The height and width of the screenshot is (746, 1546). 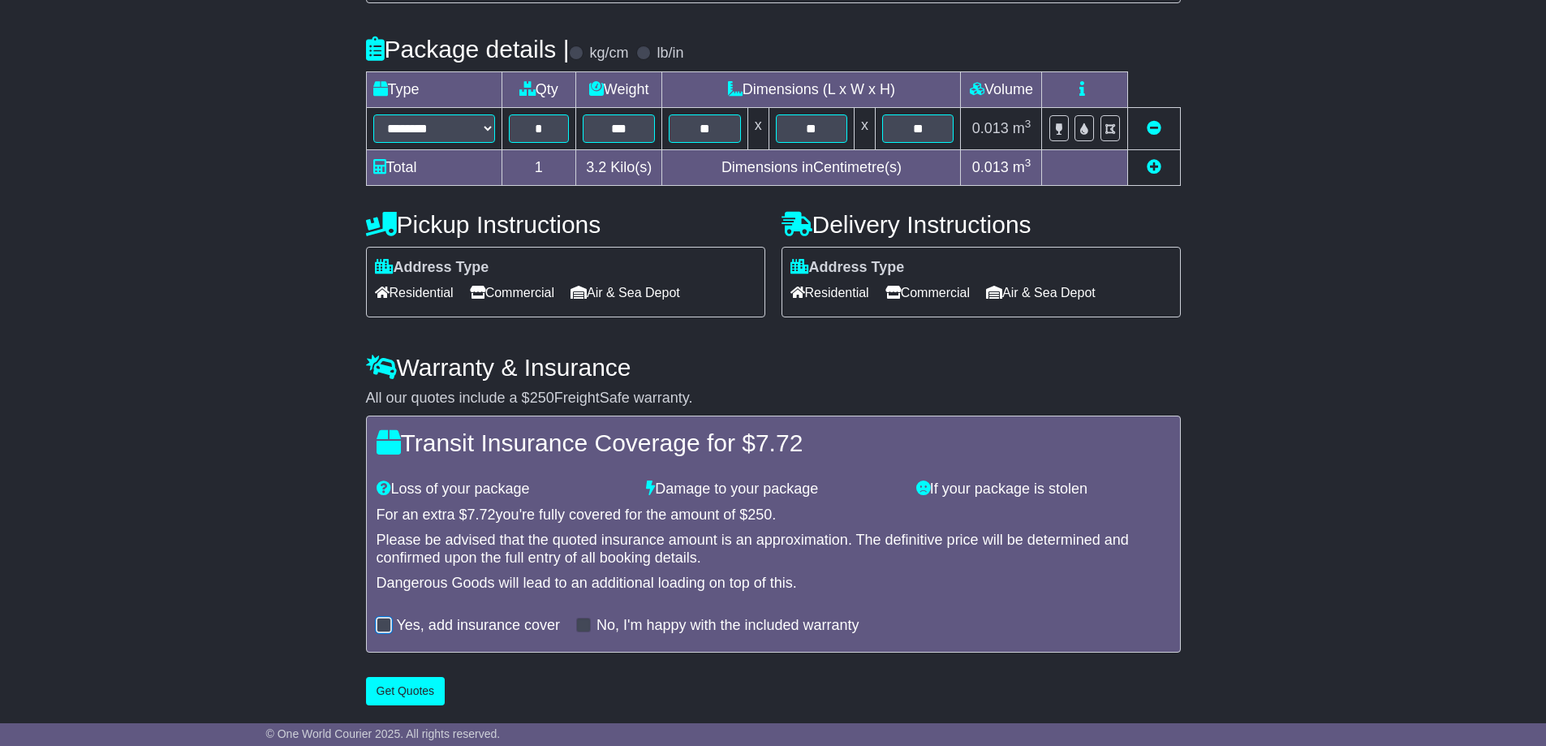 What do you see at coordinates (774, 549) in the screenshot?
I see `div: Please be advised that the quoted insurance amount is an approximation. The definitive price will...` at bounding box center [774, 549].